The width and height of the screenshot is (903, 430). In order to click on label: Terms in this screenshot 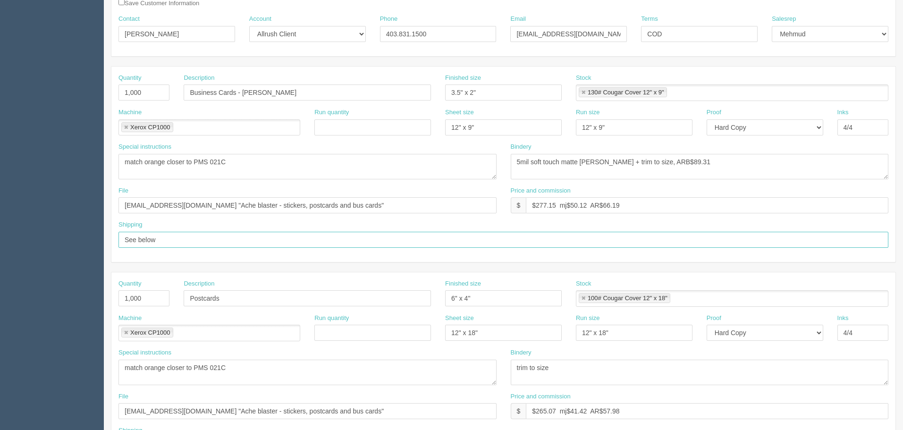, I will do `click(649, 19)`.